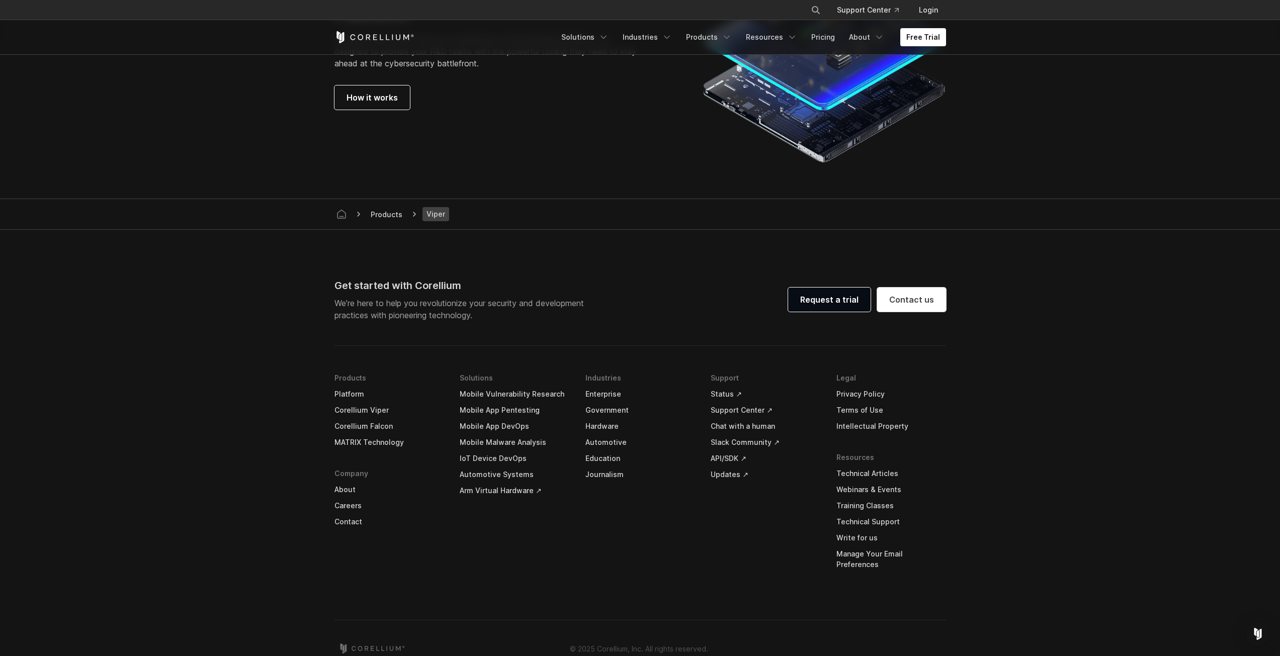 This screenshot has height=656, width=1280. What do you see at coordinates (640, 410) in the screenshot?
I see `a: Government` at bounding box center [640, 410].